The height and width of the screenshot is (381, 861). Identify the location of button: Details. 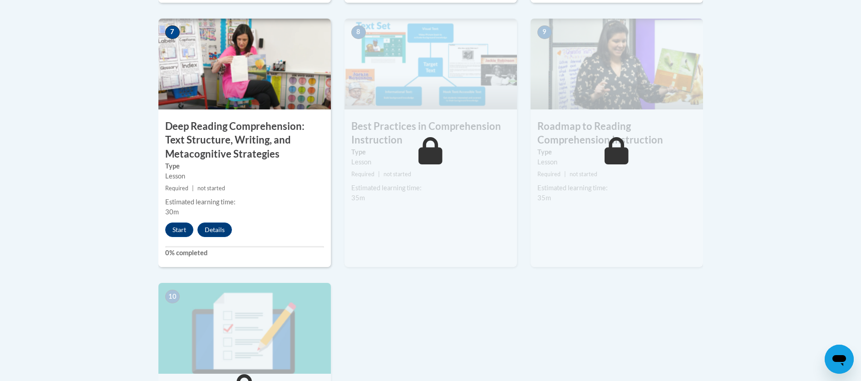
(215, 230).